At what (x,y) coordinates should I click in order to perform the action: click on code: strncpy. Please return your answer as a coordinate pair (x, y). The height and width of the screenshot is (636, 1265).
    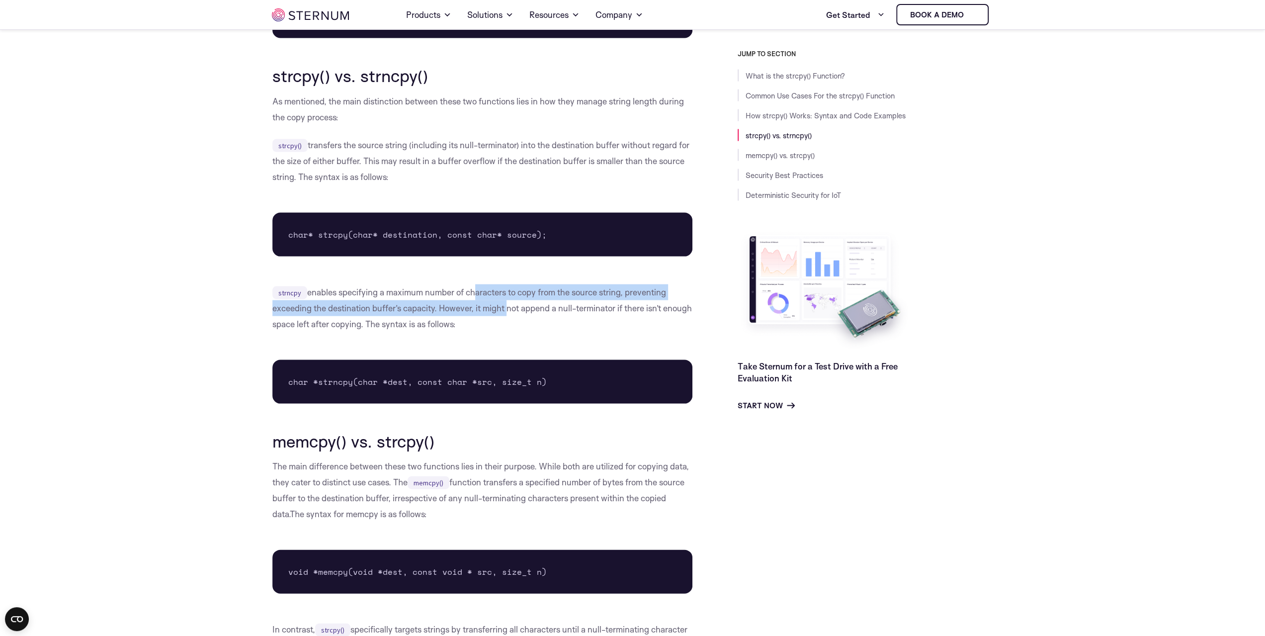
    Looking at the image, I should click on (290, 293).